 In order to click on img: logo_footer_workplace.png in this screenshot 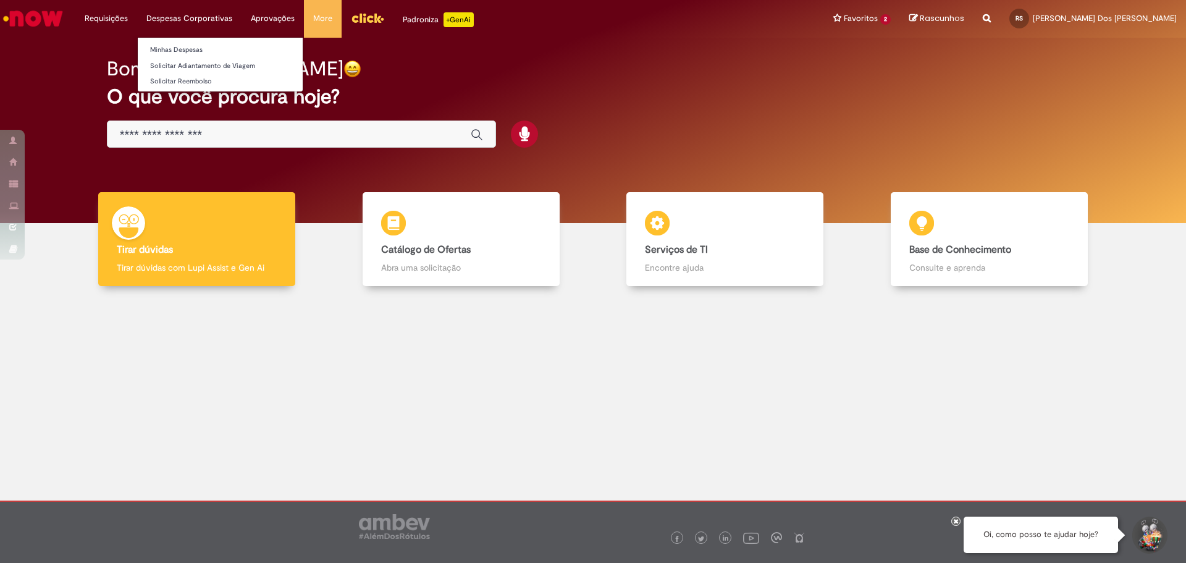, I will do `click(777, 538)`.